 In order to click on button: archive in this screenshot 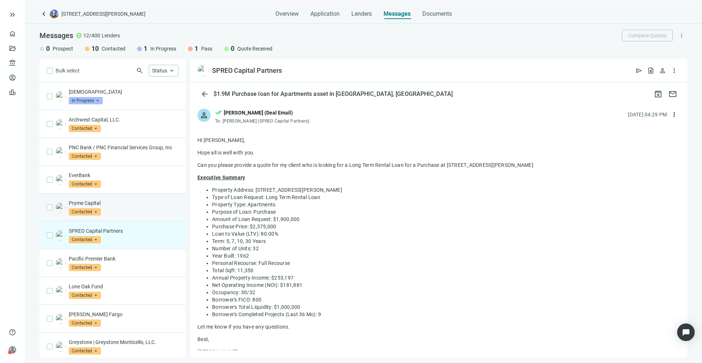, I will do `click(658, 94)`.